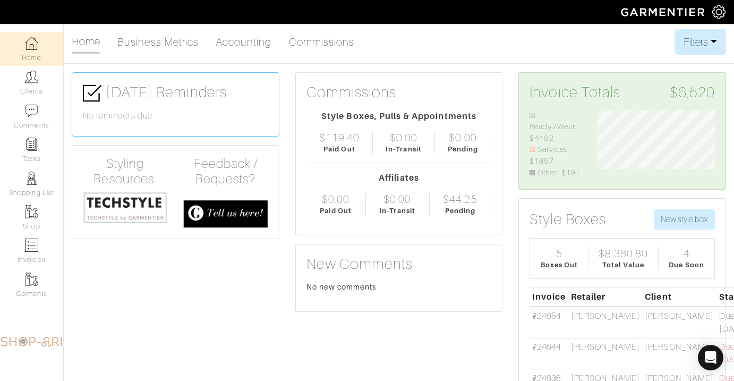 The height and width of the screenshot is (381, 734). What do you see at coordinates (555, 127) in the screenshot?
I see `li: Ready2Wear: $4462` at bounding box center [555, 127].